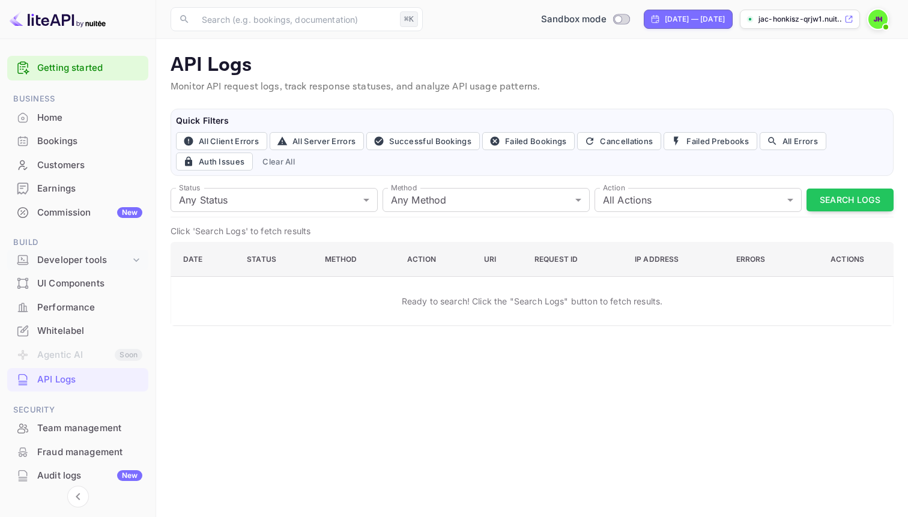 The width and height of the screenshot is (908, 517). I want to click on input: Search (e.g. bookings, documentation), so click(295, 19).